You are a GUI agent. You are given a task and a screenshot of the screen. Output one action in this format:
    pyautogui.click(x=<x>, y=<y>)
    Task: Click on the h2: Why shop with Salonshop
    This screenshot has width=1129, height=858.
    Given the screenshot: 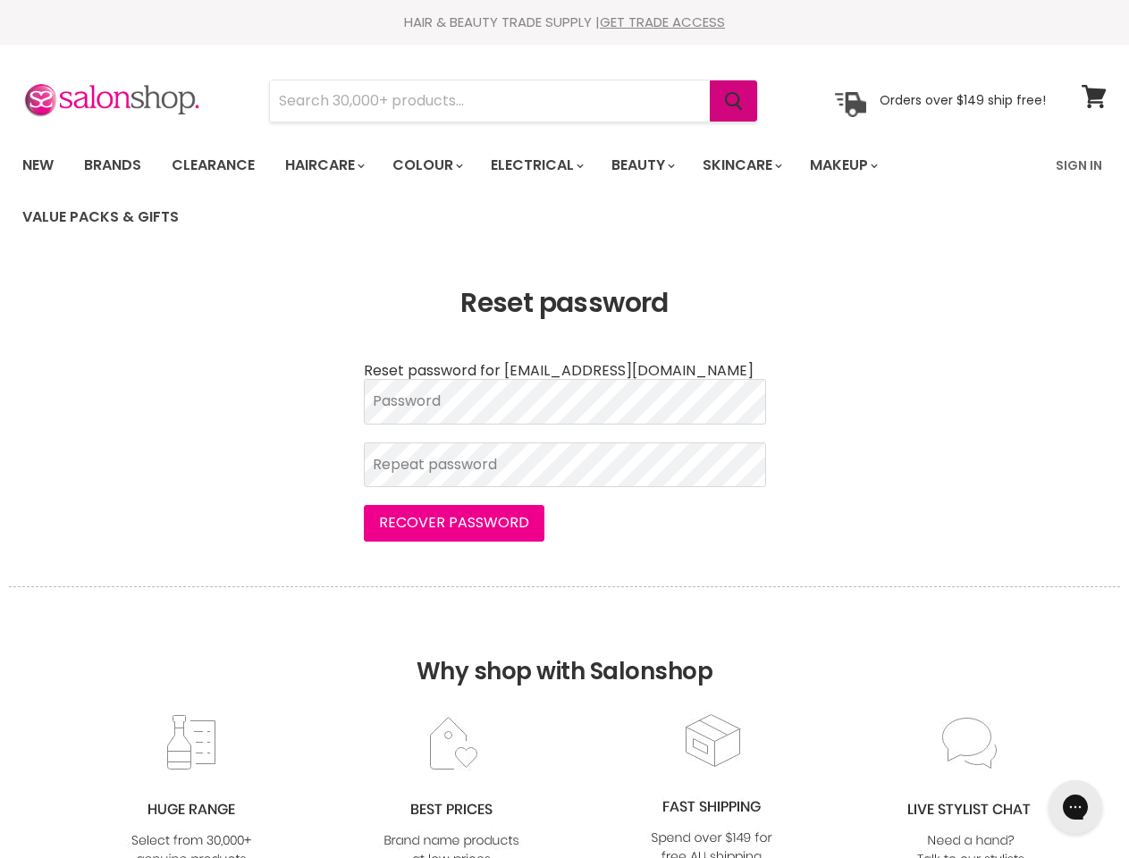 What is the action you would take?
    pyautogui.click(x=564, y=649)
    